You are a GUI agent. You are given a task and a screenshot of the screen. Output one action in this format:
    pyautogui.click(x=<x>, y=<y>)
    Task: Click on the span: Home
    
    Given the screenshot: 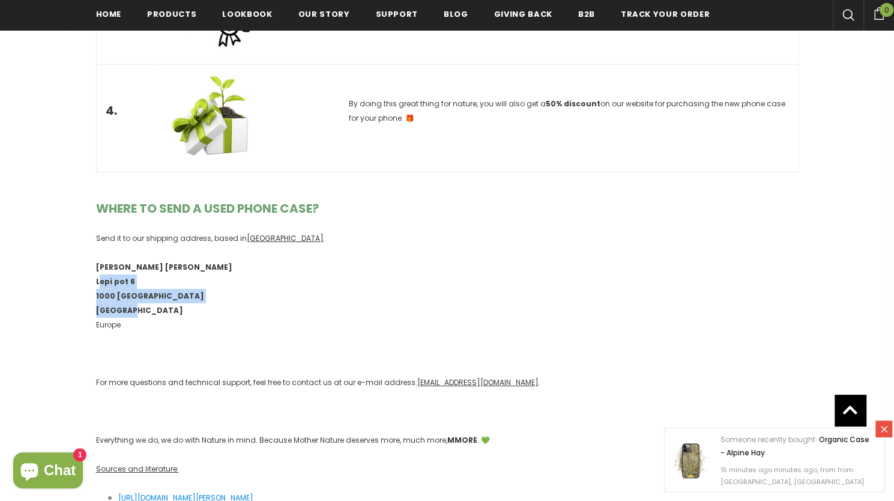 What is the action you would take?
    pyautogui.click(x=109, y=14)
    